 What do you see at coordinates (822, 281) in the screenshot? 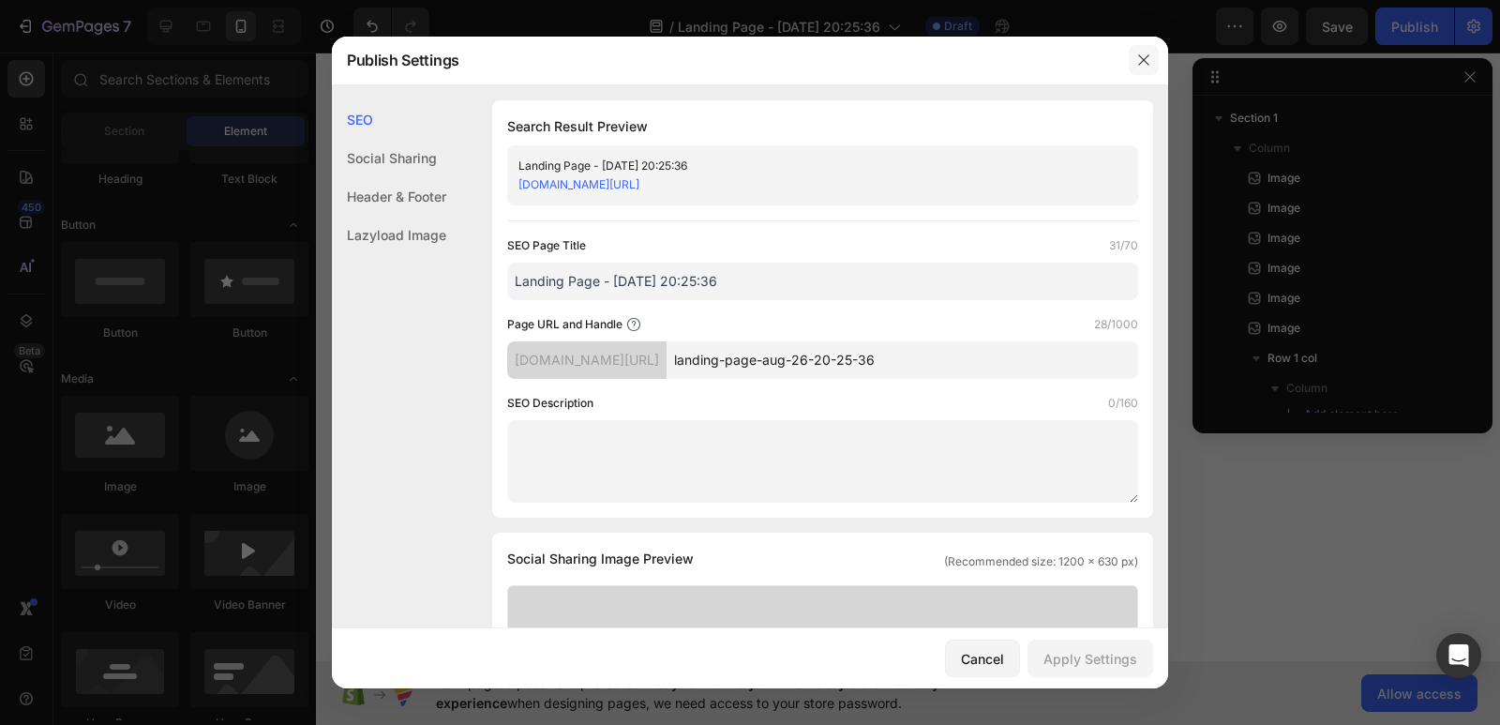
I see `input: Title` at bounding box center [822, 281].